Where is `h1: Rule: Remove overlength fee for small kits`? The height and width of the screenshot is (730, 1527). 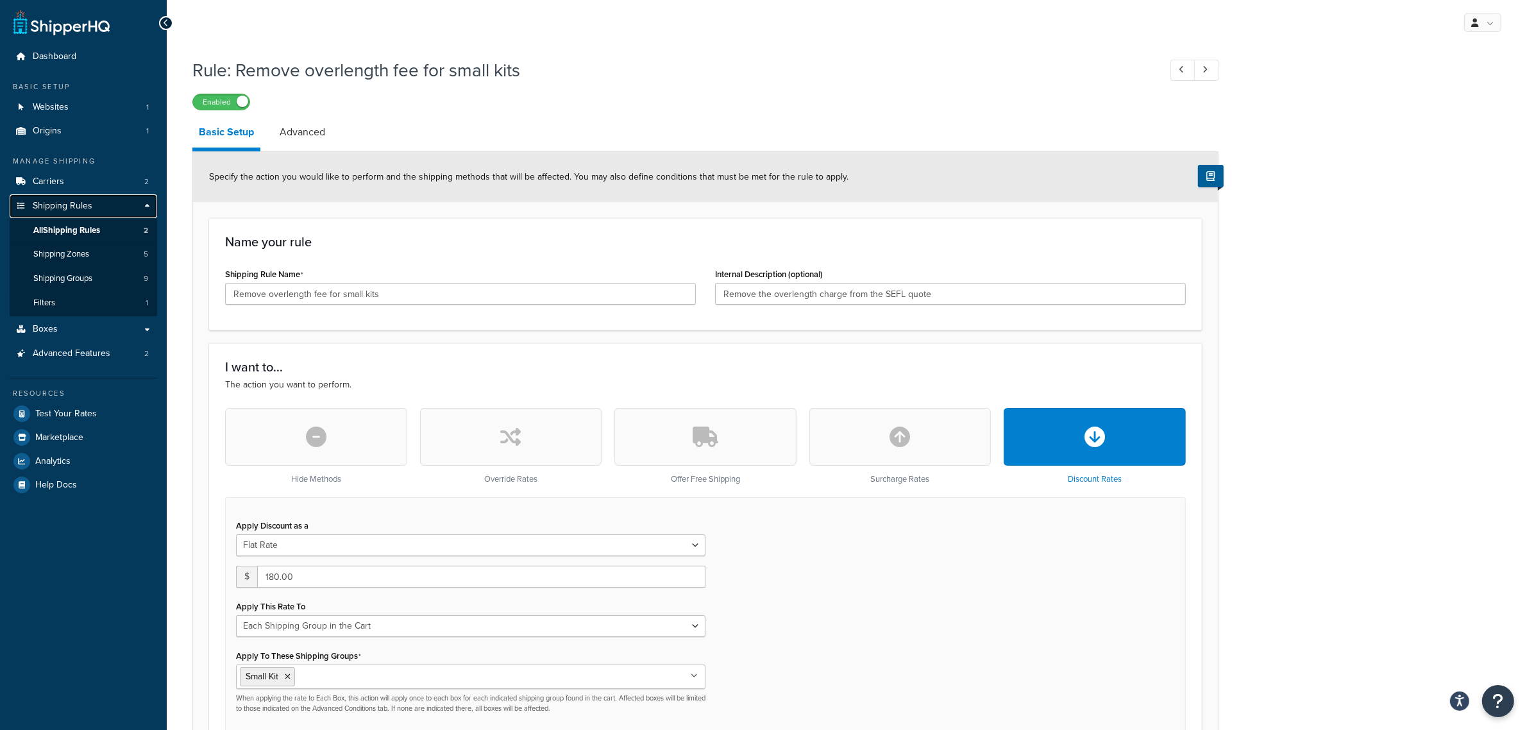
h1: Rule: Remove overlength fee for small kits is located at coordinates (669, 70).